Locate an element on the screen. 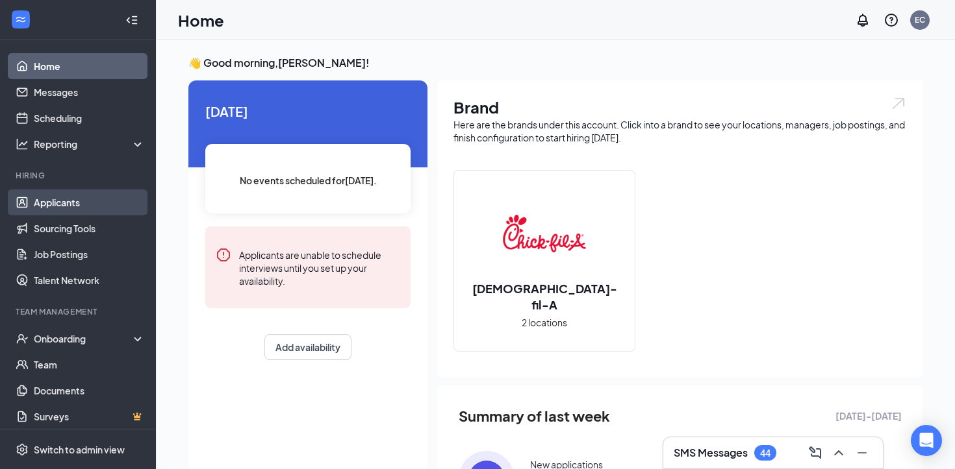 The image size is (955, 469). h3: SMS Messages is located at coordinates (710, 453).